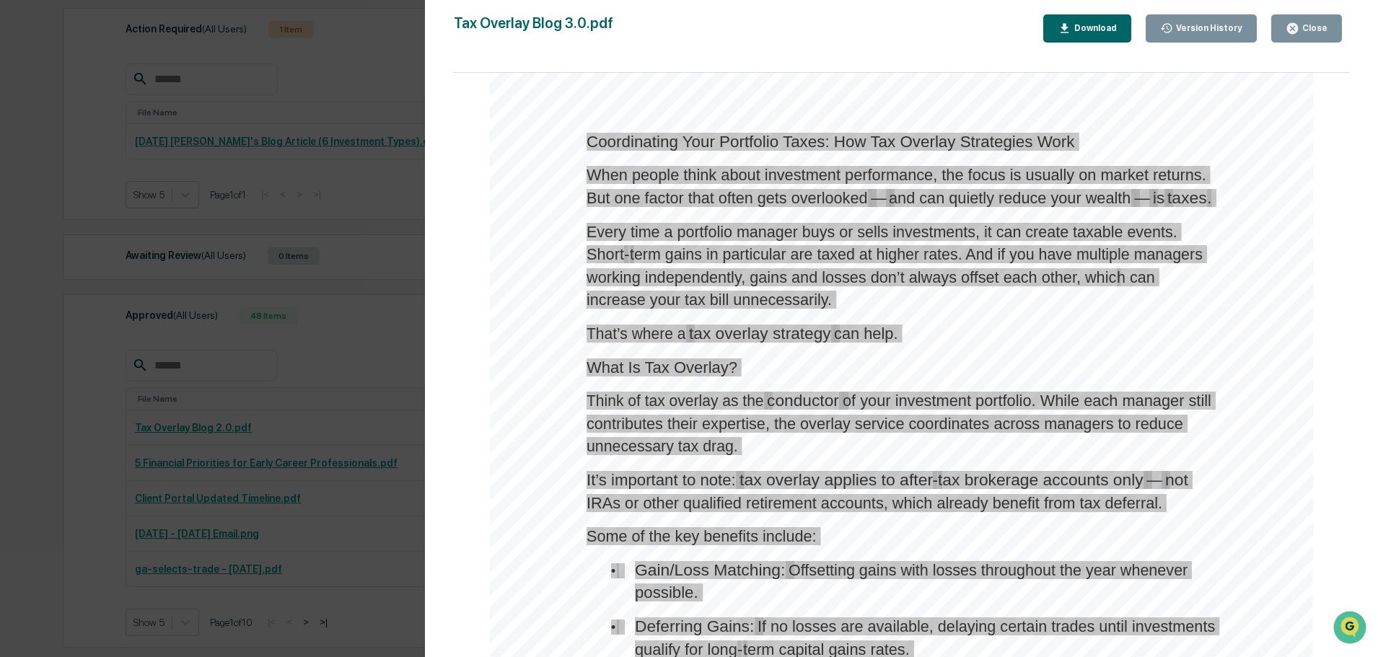  What do you see at coordinates (159, 250) in the screenshot?
I see `span: Pylon` at bounding box center [159, 250].